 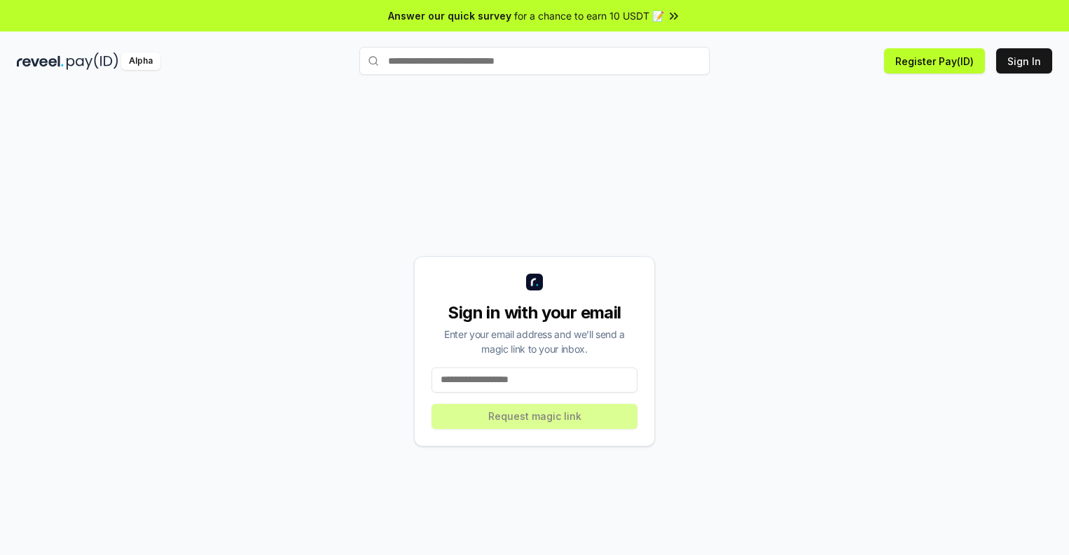 What do you see at coordinates (450, 15) in the screenshot?
I see `span: Answer our quick survey` at bounding box center [450, 15].